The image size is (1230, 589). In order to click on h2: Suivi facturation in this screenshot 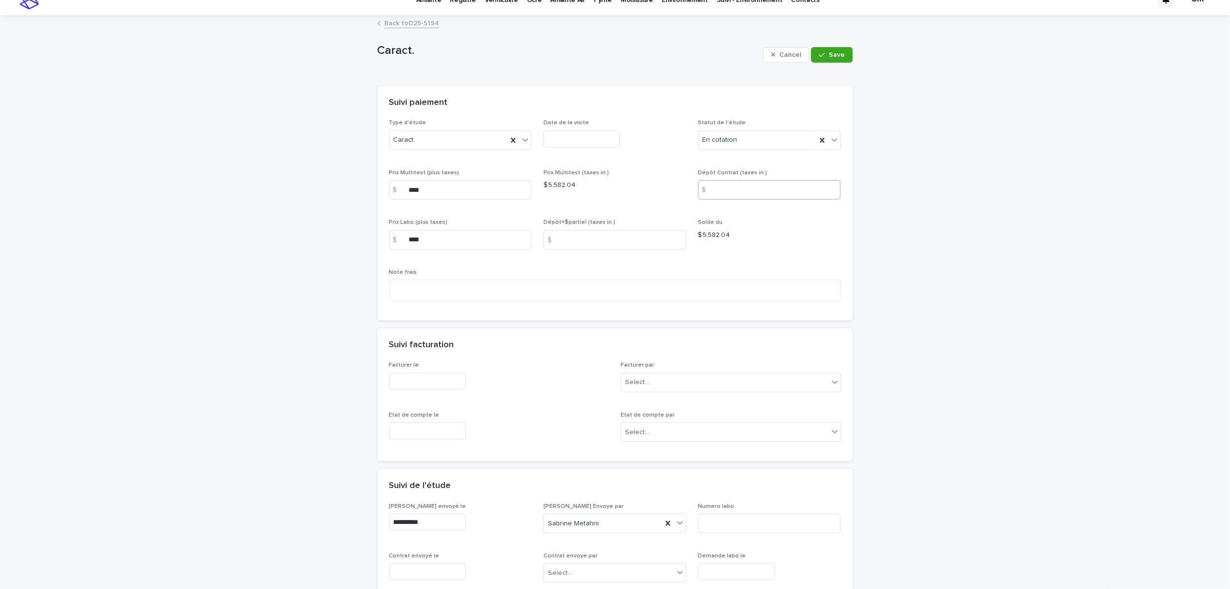, I will do `click(422, 345)`.